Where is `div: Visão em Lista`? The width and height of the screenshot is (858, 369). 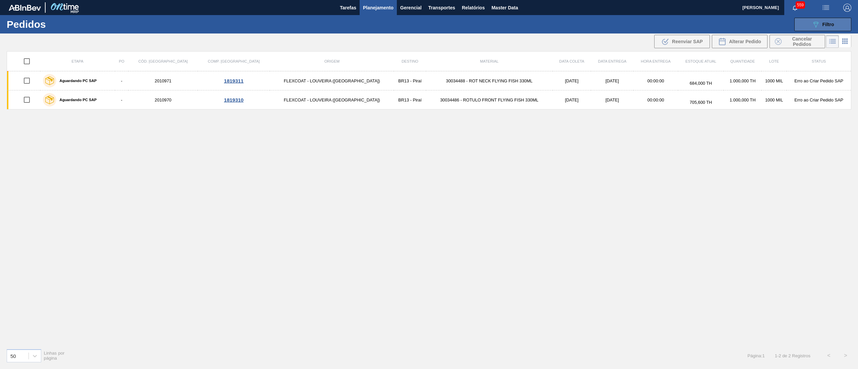 div: Visão em Lista is located at coordinates (832, 42).